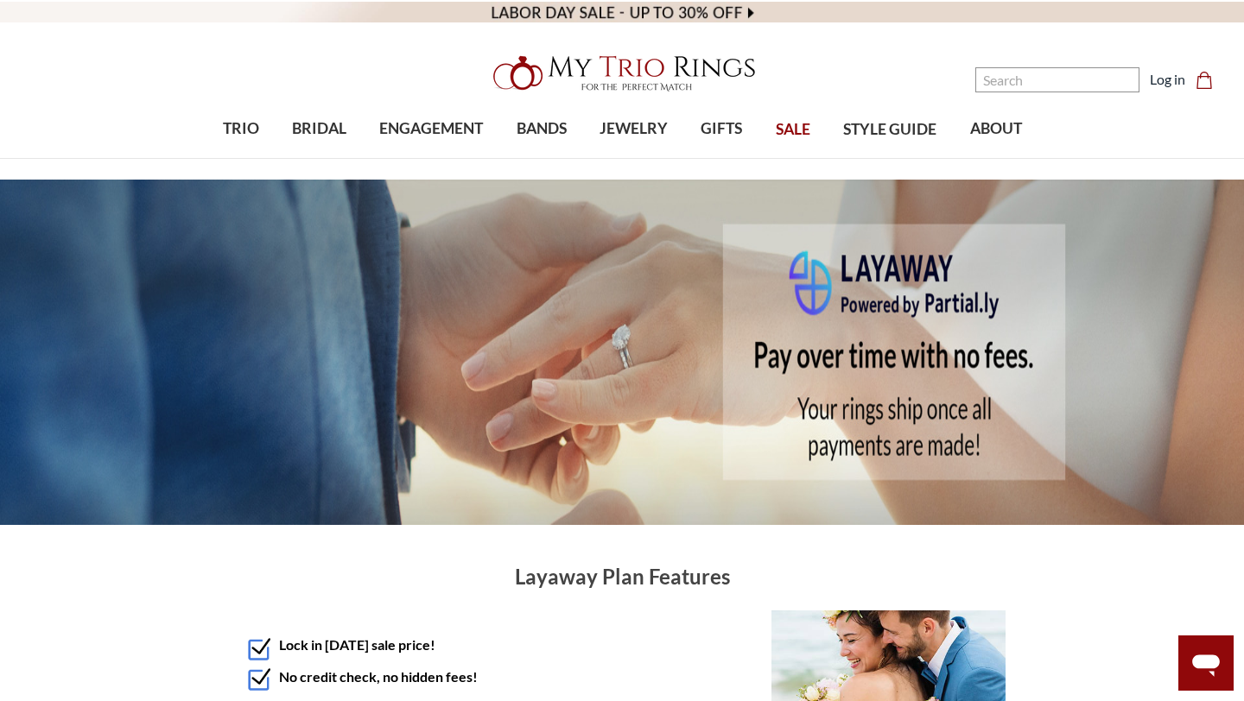 This screenshot has width=1244, height=701. I want to click on a: Log in, so click(1167, 79).